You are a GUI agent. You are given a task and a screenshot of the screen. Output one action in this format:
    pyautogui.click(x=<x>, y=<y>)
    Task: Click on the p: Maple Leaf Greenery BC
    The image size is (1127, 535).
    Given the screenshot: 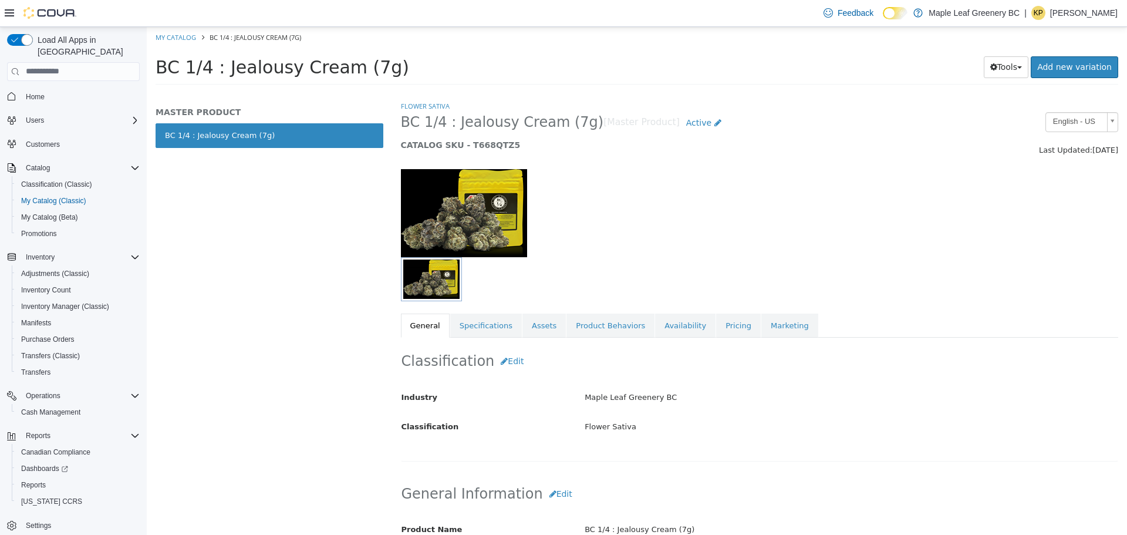 What is the action you would take?
    pyautogui.click(x=974, y=13)
    